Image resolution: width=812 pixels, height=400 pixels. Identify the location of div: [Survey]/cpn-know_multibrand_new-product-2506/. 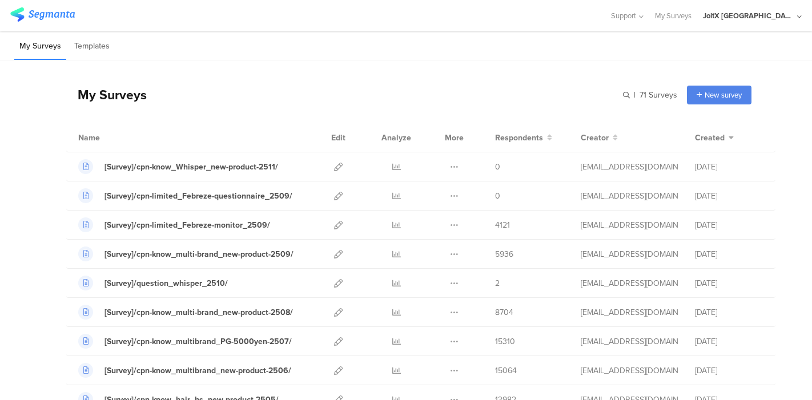
(198, 371).